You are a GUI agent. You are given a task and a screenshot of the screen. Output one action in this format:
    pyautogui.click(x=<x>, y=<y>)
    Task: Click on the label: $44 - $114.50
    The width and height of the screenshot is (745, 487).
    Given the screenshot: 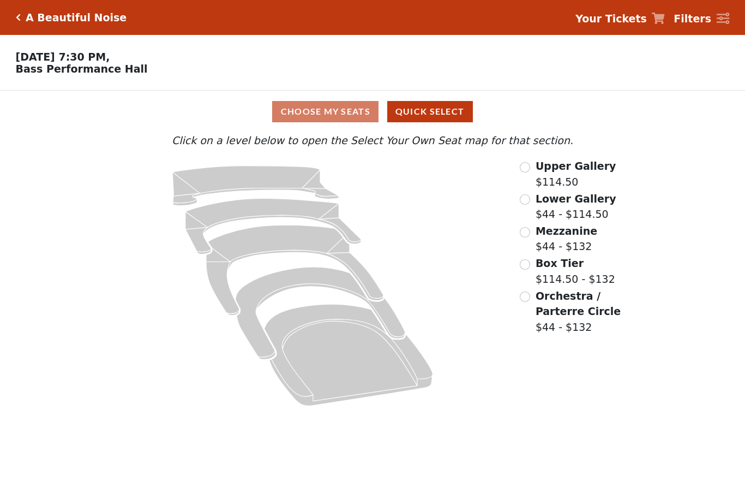 What is the action you would take?
    pyautogui.click(x=576, y=206)
    